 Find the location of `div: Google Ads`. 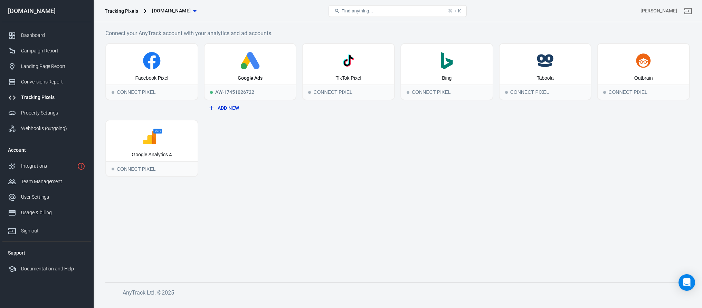

div: Google Ads is located at coordinates (250, 78).